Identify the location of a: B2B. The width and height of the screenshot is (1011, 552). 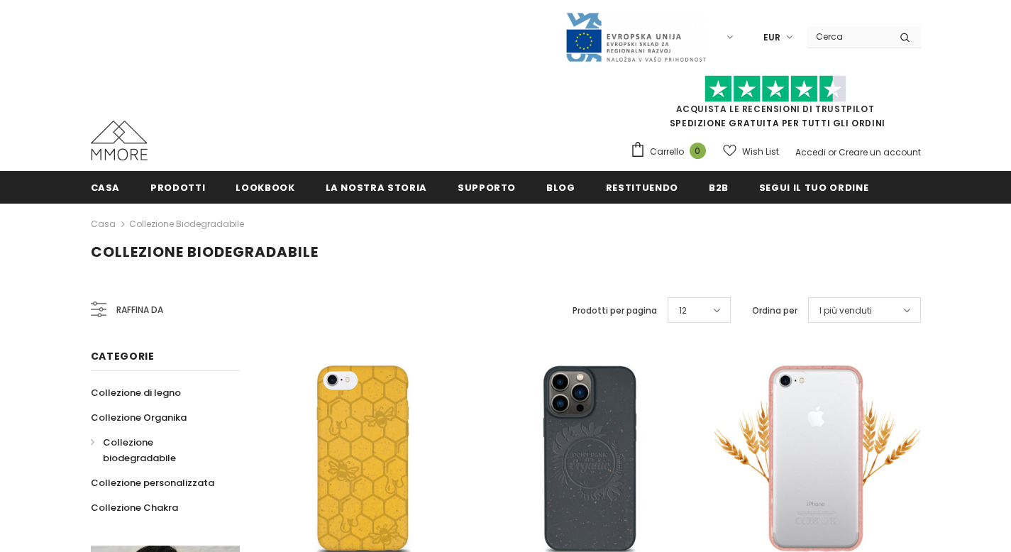
(719, 187).